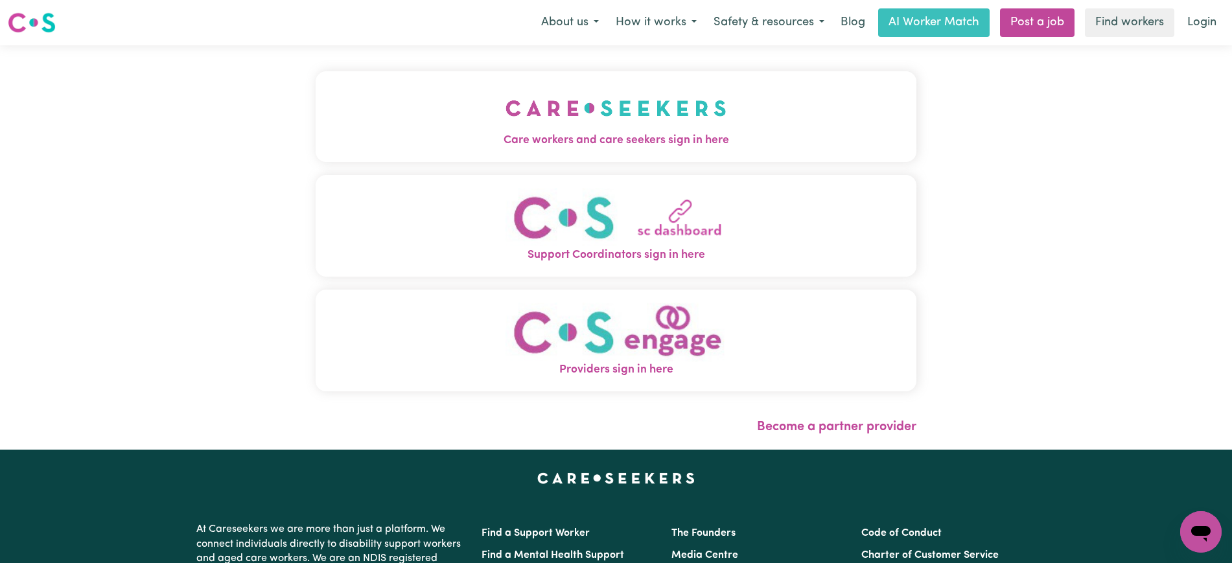  What do you see at coordinates (616, 141) in the screenshot?
I see `span: Care workers and care seekers sign in here` at bounding box center [616, 141].